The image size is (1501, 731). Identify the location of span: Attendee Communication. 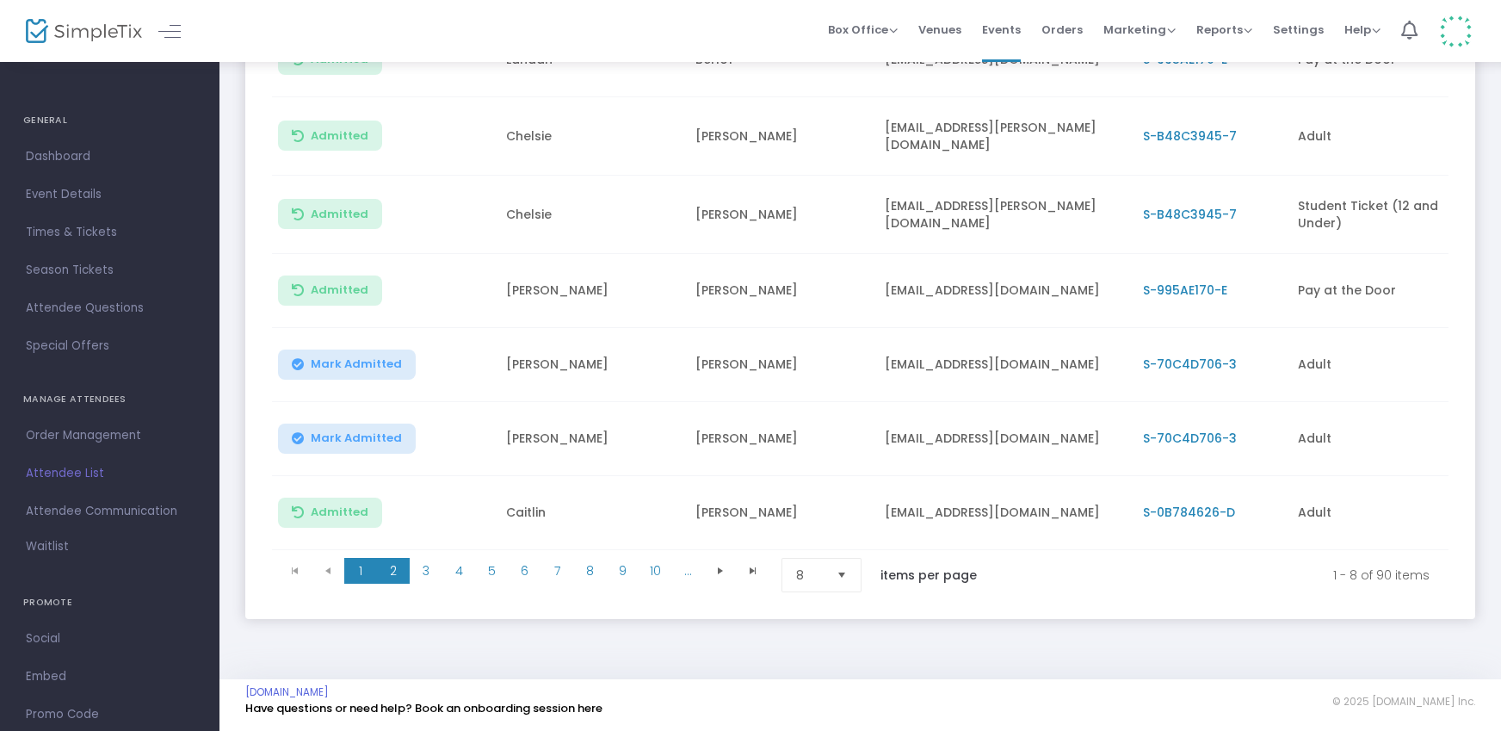
(109, 511).